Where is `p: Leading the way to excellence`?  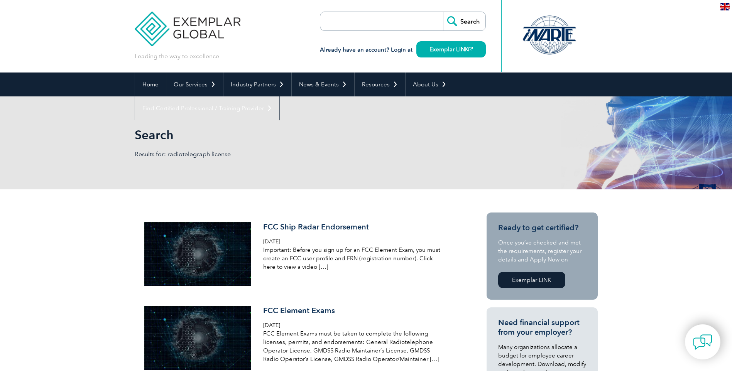
p: Leading the way to excellence is located at coordinates (177, 56).